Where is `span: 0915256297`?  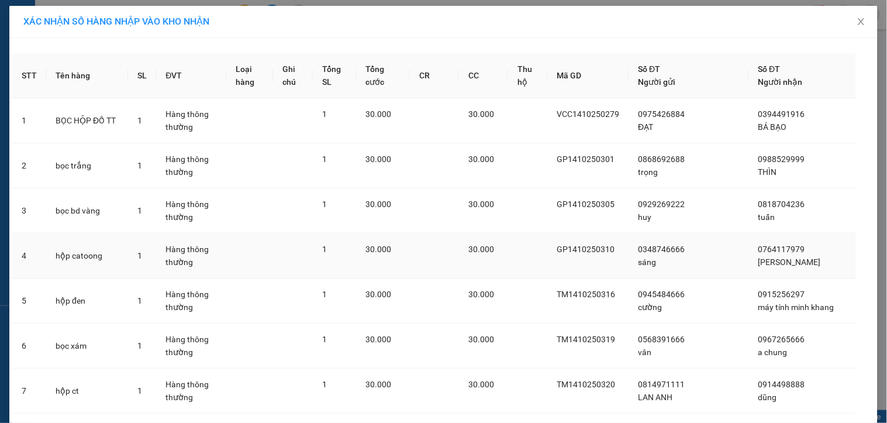 span: 0915256297 is located at coordinates (782, 294).